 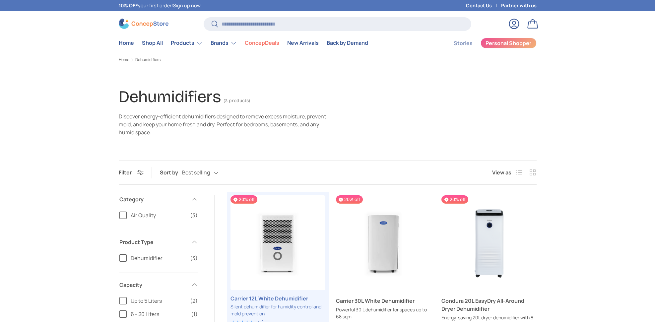 I want to click on summary: Category, so click(x=159, y=199).